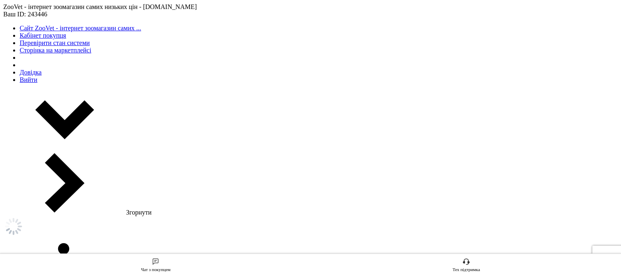 This screenshot has height=276, width=621. Describe the element at coordinates (34, 103) in the screenshot. I see `span: Нові` at that location.